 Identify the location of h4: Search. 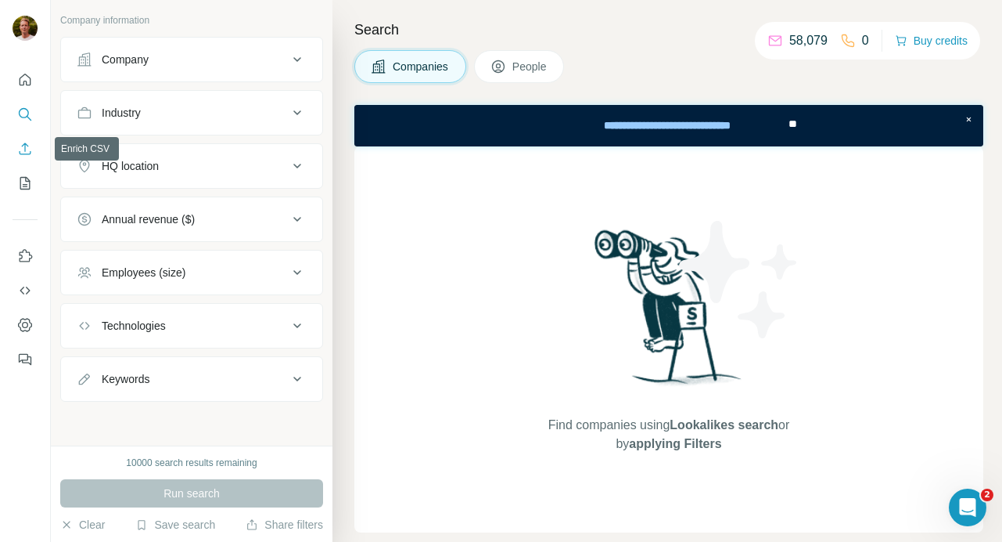
(669, 30).